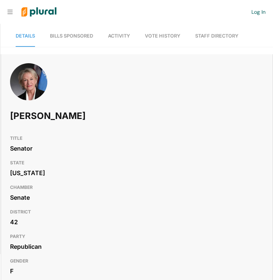 The height and width of the screenshot is (280, 273). What do you see at coordinates (119, 36) in the screenshot?
I see `span: Activity` at bounding box center [119, 36].